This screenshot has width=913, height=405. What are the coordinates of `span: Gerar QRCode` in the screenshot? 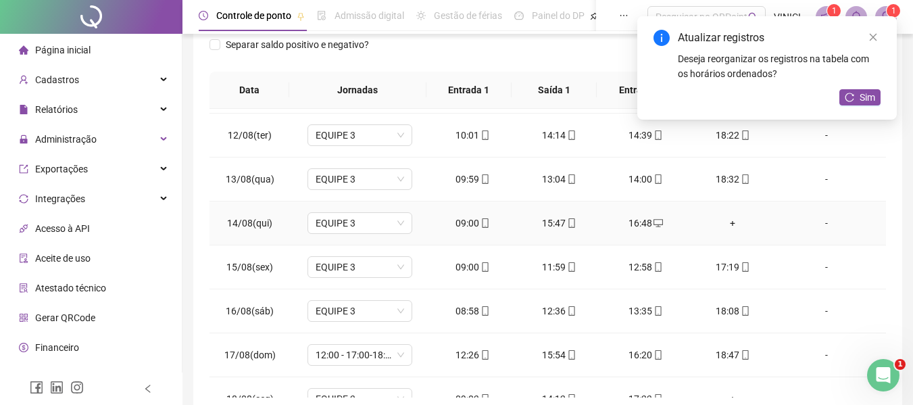 It's located at (65, 318).